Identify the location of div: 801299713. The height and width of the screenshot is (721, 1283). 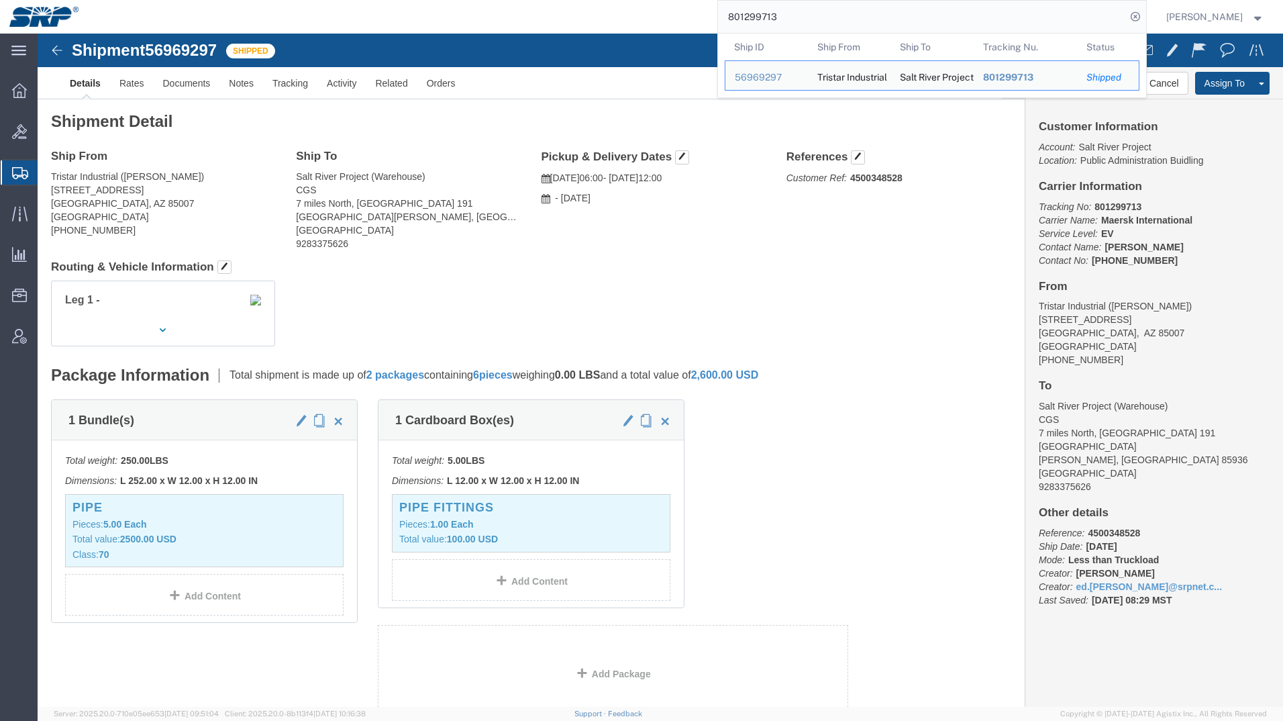
(1025, 77).